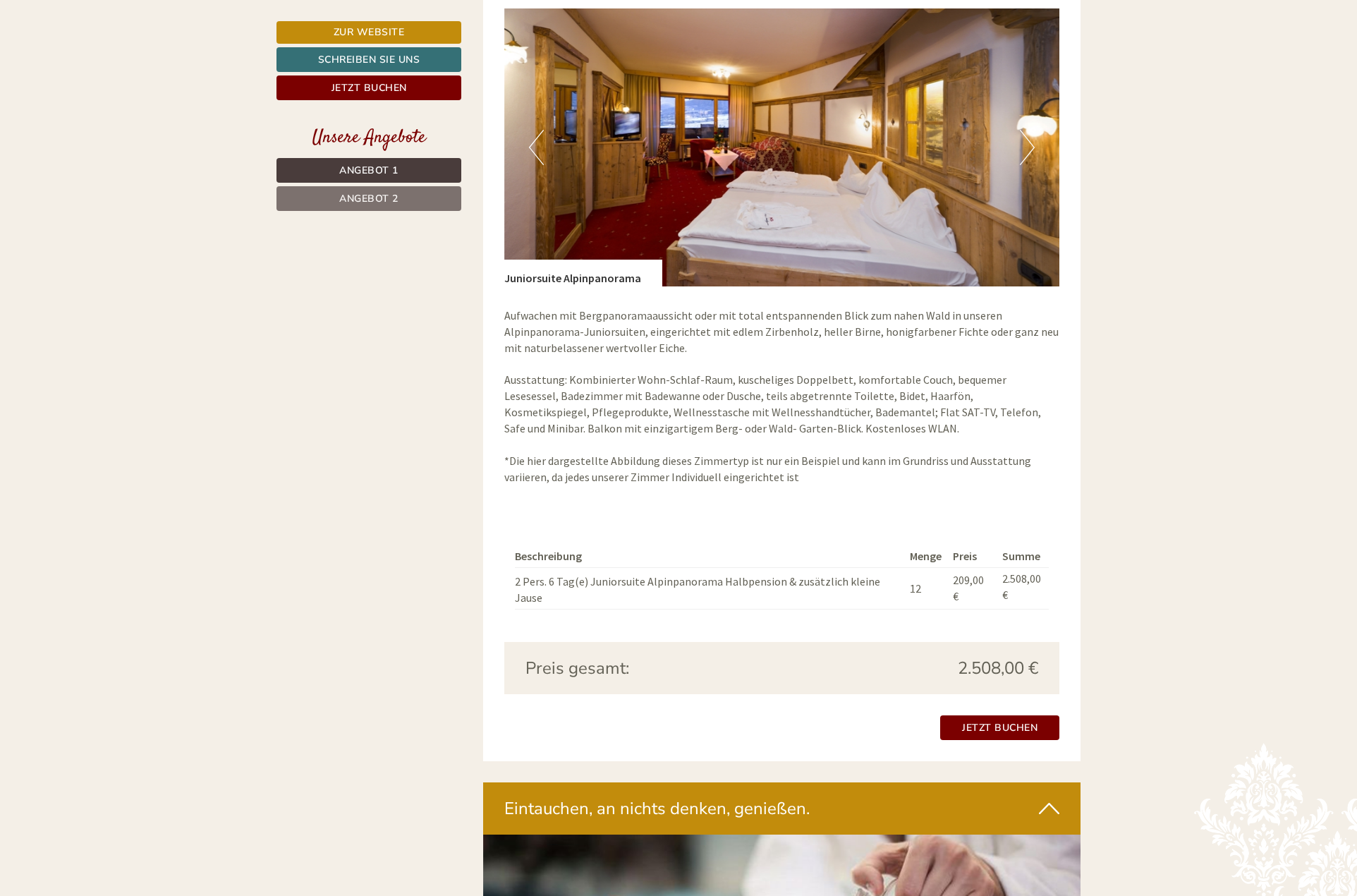 This screenshot has height=896, width=1357. What do you see at coordinates (998, 668) in the screenshot?
I see `span: 2.508,00 €` at bounding box center [998, 668].